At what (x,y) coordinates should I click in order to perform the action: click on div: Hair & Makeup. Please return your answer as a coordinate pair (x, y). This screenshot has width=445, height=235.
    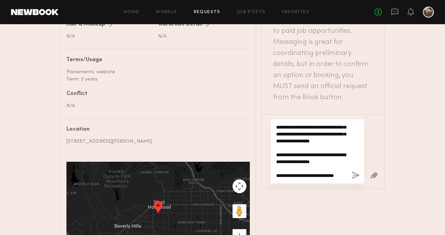
    Looking at the image, I should click on (86, 25).